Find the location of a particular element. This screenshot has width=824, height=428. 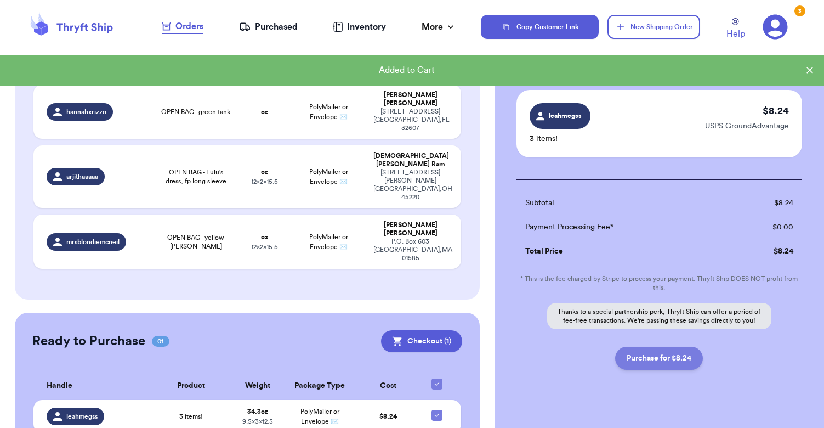

span: 9.5 x 3 x 12.5 is located at coordinates (258, 421).